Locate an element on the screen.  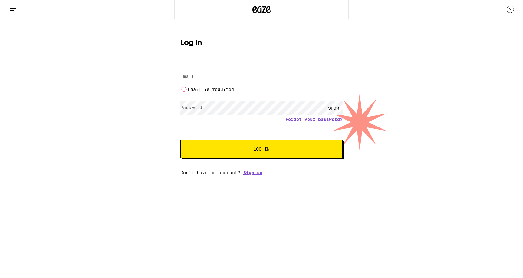
label: Email is located at coordinates (187, 76).